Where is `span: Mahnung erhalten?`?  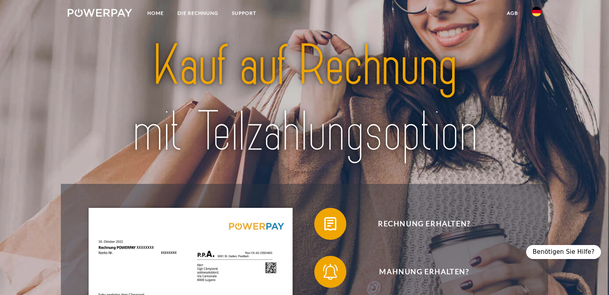
span: Mahnung erhalten? is located at coordinates (424, 272).